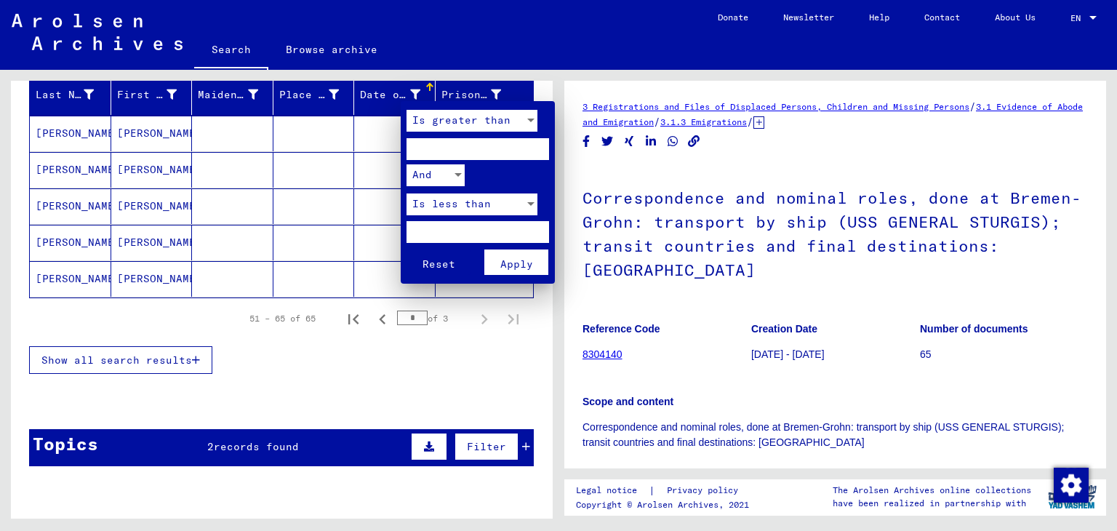 This screenshot has width=1117, height=531. Describe the element at coordinates (439, 263) in the screenshot. I see `span: Reset` at that location.